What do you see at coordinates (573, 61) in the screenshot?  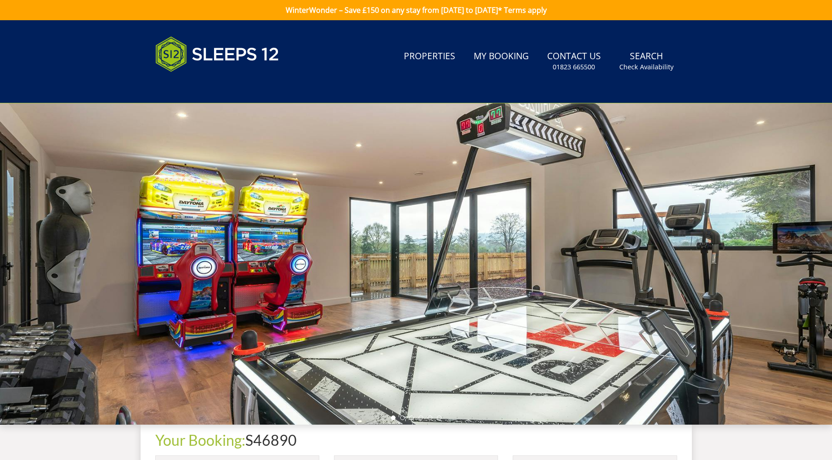 I see `a: Contact Us01823 665500` at bounding box center [573, 61].